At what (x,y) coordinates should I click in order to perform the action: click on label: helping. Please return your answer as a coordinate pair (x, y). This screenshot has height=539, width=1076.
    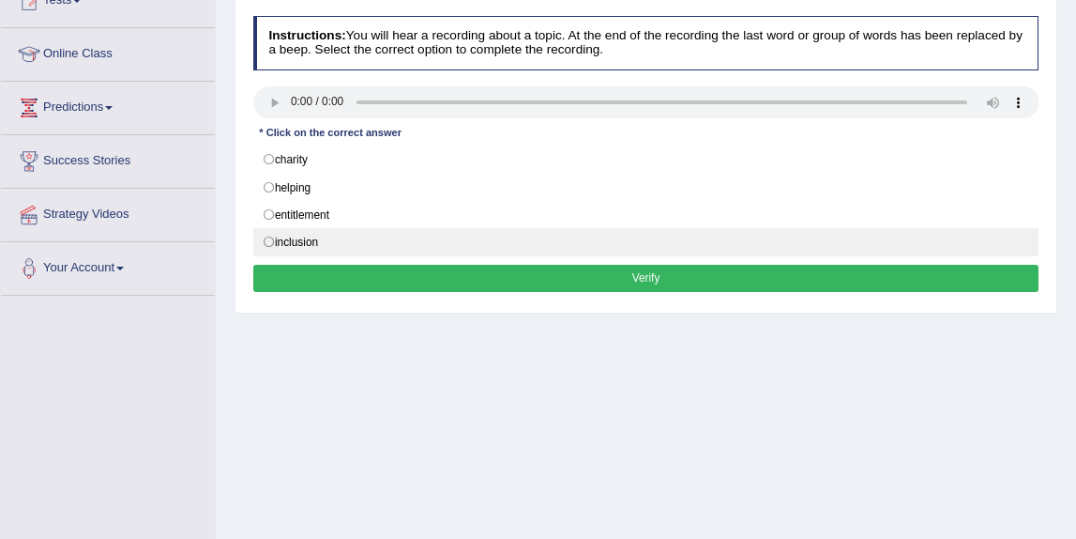
    Looking at the image, I should click on (646, 187).